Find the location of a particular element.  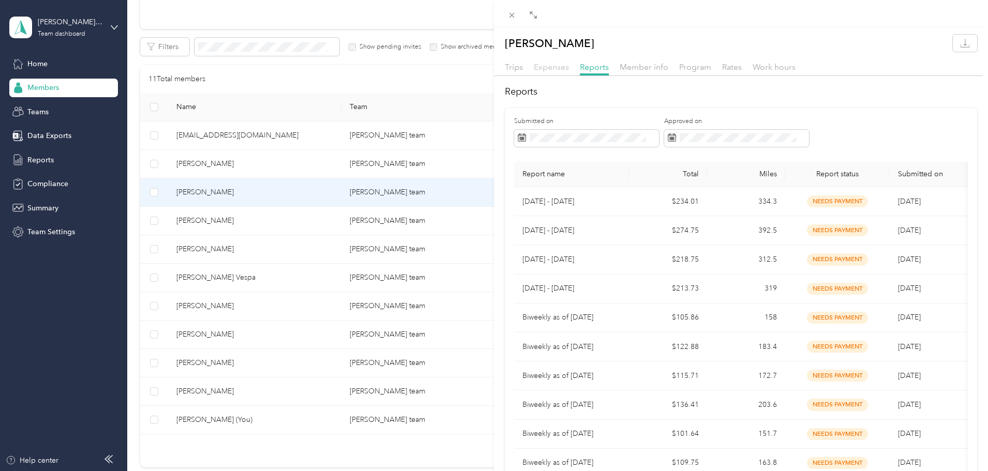

td: 183.4 is located at coordinates (746, 347).